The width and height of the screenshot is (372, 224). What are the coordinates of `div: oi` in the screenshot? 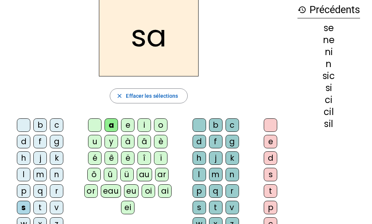 It's located at (148, 191).